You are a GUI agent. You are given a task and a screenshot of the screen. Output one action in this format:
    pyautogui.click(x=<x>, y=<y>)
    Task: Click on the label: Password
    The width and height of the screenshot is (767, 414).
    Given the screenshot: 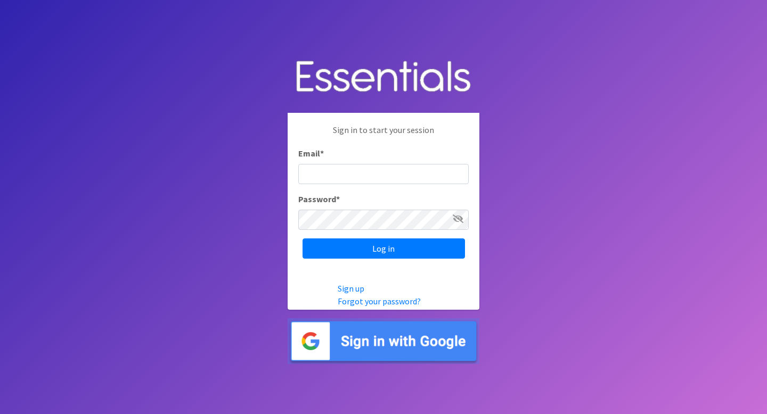 What is the action you would take?
    pyautogui.click(x=319, y=199)
    